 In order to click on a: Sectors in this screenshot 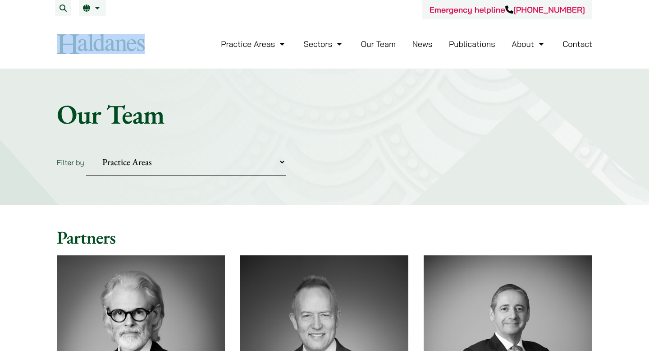, I will do `click(324, 44)`.